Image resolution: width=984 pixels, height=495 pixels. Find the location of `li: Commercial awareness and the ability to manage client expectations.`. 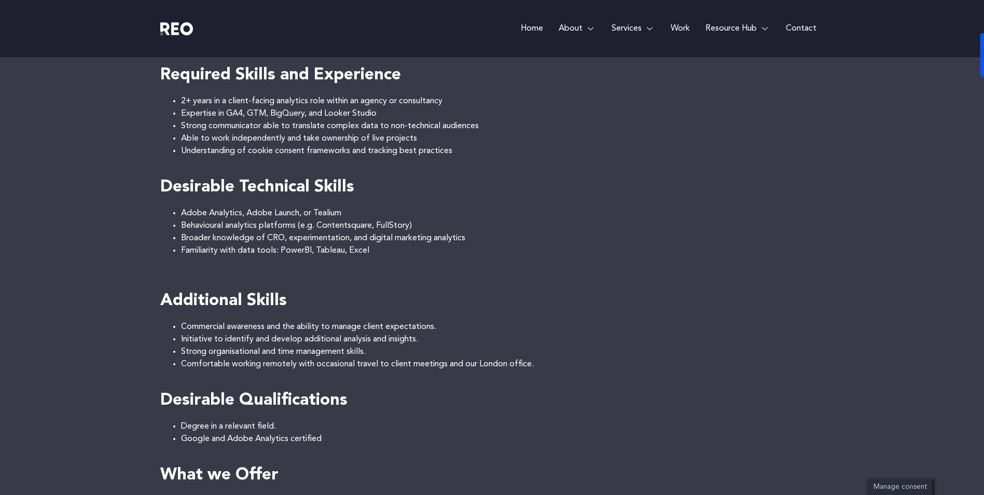

li: Commercial awareness and the ability to manage client expectations. is located at coordinates (503, 327).